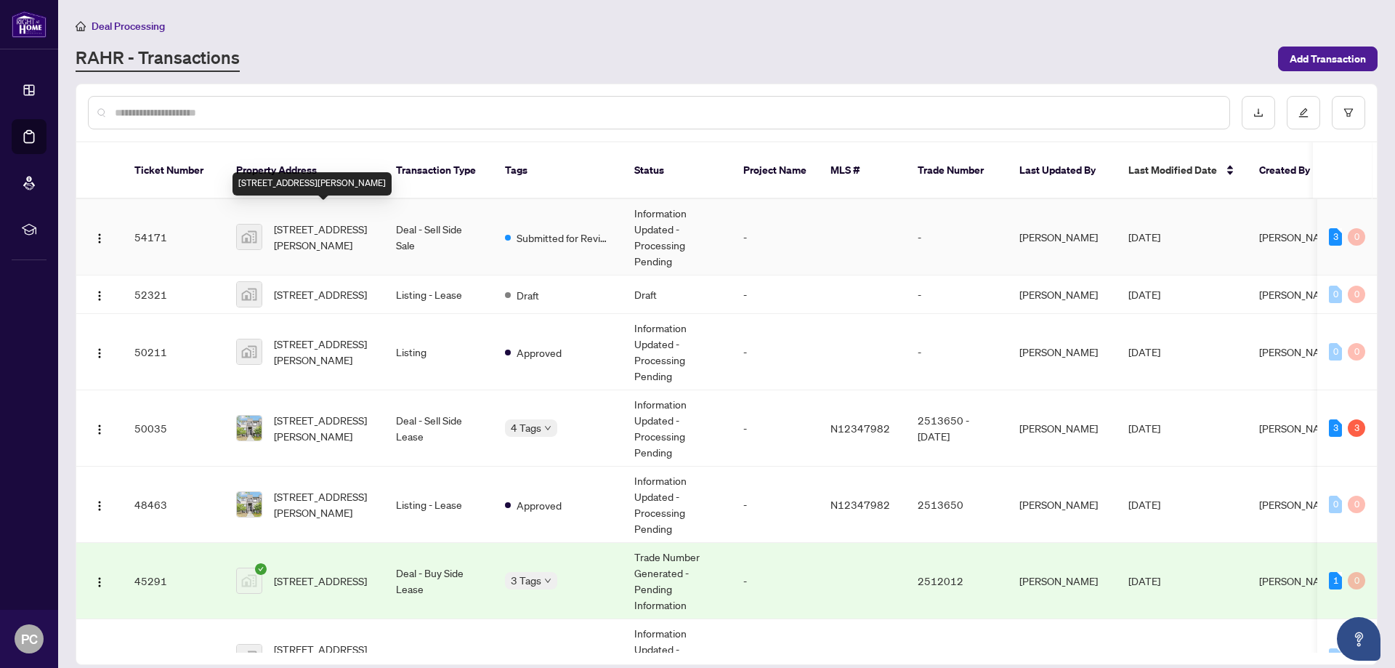 This screenshot has width=1395, height=668. Describe the element at coordinates (174, 294) in the screenshot. I see `td: 52321` at that location.